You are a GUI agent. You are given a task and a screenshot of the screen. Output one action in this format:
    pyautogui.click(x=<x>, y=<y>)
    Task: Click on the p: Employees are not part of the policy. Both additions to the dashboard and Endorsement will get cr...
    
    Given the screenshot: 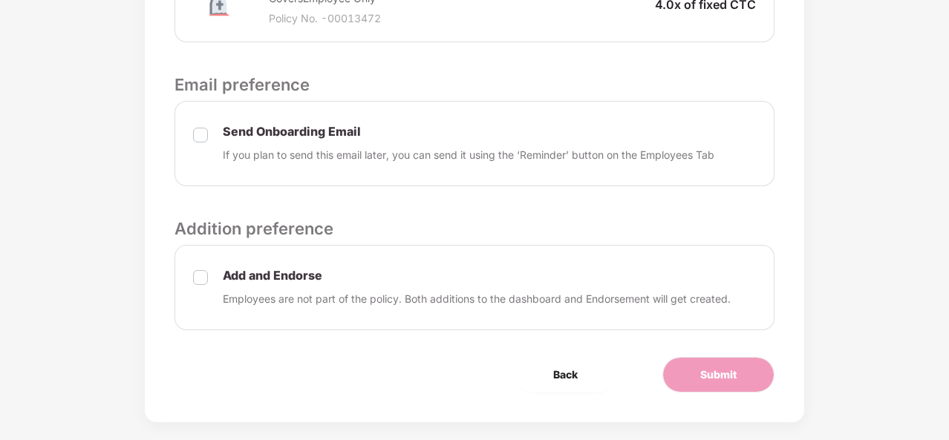 What is the action you would take?
    pyautogui.click(x=477, y=299)
    